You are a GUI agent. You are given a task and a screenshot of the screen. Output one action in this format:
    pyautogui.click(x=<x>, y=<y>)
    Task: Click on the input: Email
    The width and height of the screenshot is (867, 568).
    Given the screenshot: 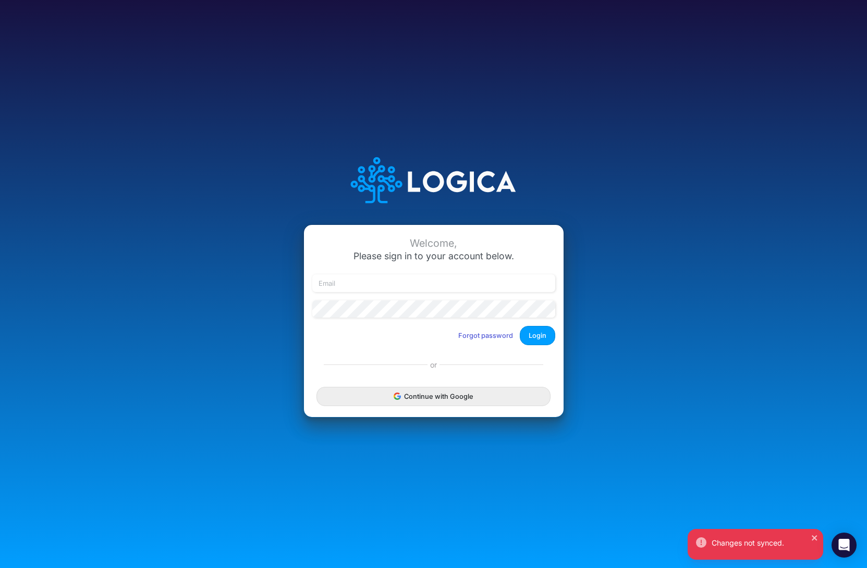 What is the action you would take?
    pyautogui.click(x=434, y=283)
    